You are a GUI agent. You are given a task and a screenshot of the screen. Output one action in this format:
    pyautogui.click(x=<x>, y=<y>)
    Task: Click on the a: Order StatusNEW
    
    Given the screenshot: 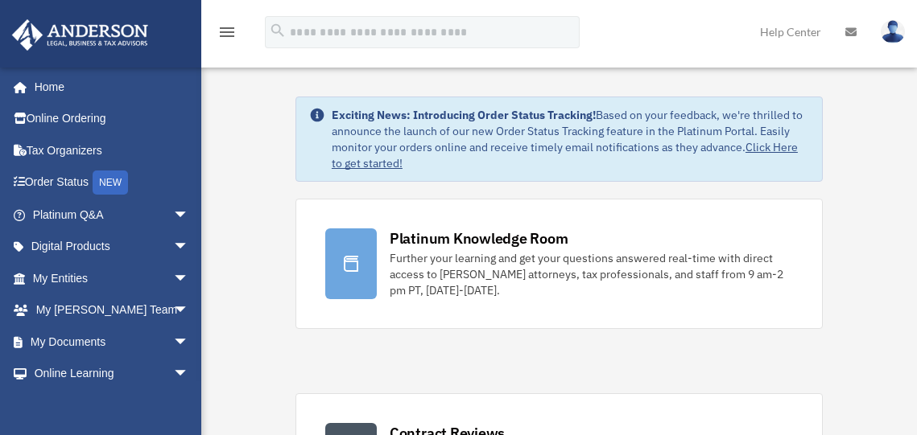 What is the action you would take?
    pyautogui.click(x=112, y=183)
    